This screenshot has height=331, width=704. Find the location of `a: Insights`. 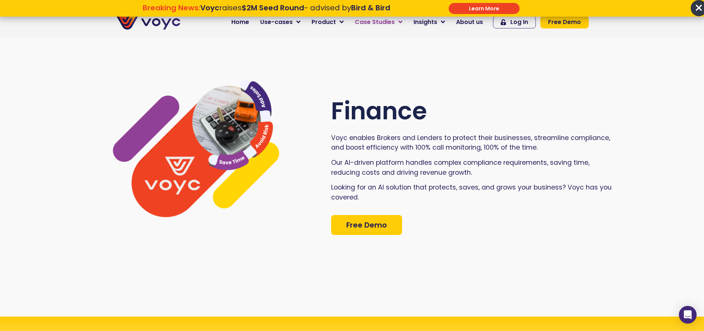

a: Insights is located at coordinates (429, 22).